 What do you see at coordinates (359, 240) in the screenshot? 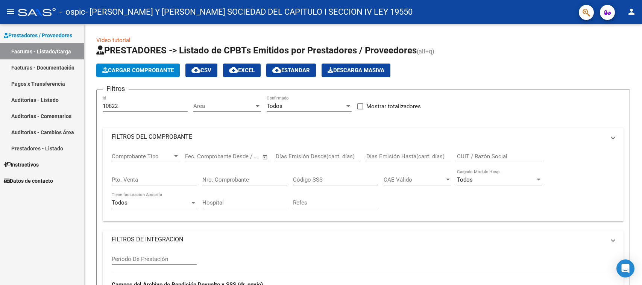
I see `mat-panel-title: FILTROS DE INTEGRACION` at bounding box center [359, 240].